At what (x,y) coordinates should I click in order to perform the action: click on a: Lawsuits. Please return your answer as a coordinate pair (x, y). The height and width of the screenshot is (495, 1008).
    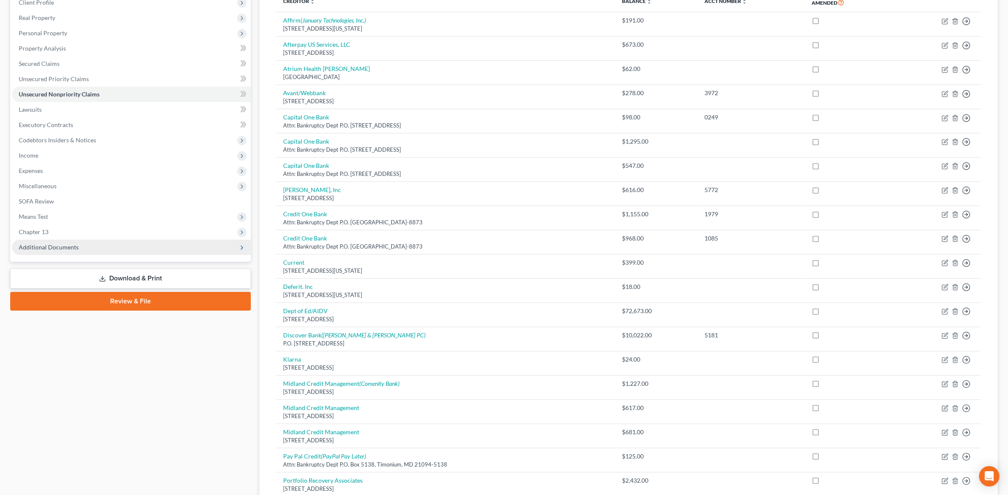
    Looking at the image, I should click on (131, 110).